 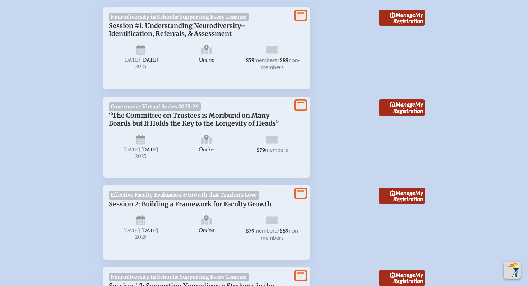 I want to click on span: $59, so click(x=250, y=60).